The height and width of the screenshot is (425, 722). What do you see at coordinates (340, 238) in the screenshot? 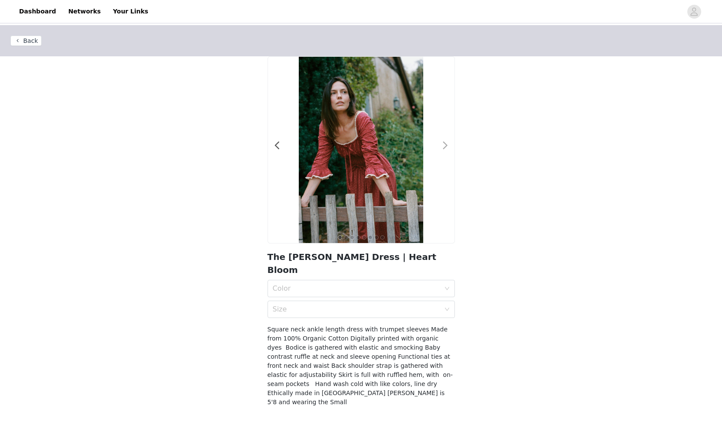
I see `button: 1` at bounding box center [340, 238].